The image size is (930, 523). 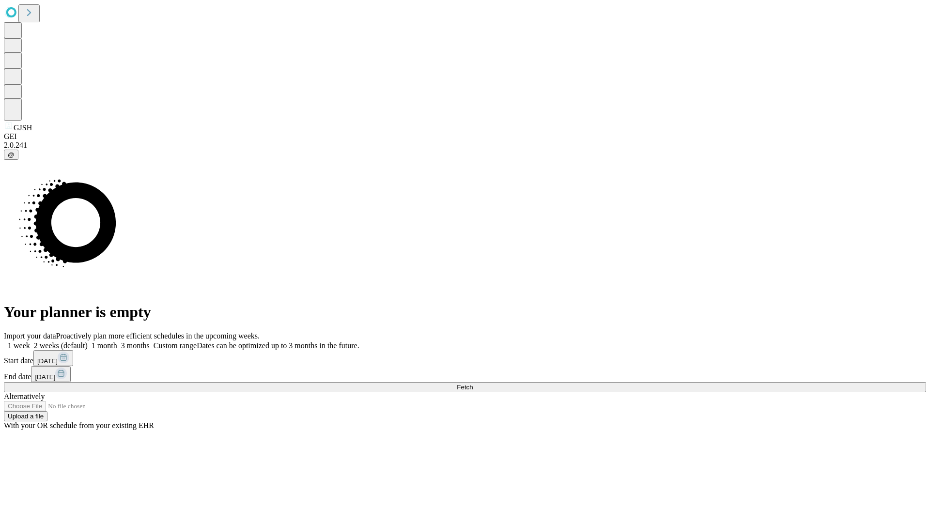 What do you see at coordinates (19, 346) in the screenshot?
I see `span: 1 week` at bounding box center [19, 346].